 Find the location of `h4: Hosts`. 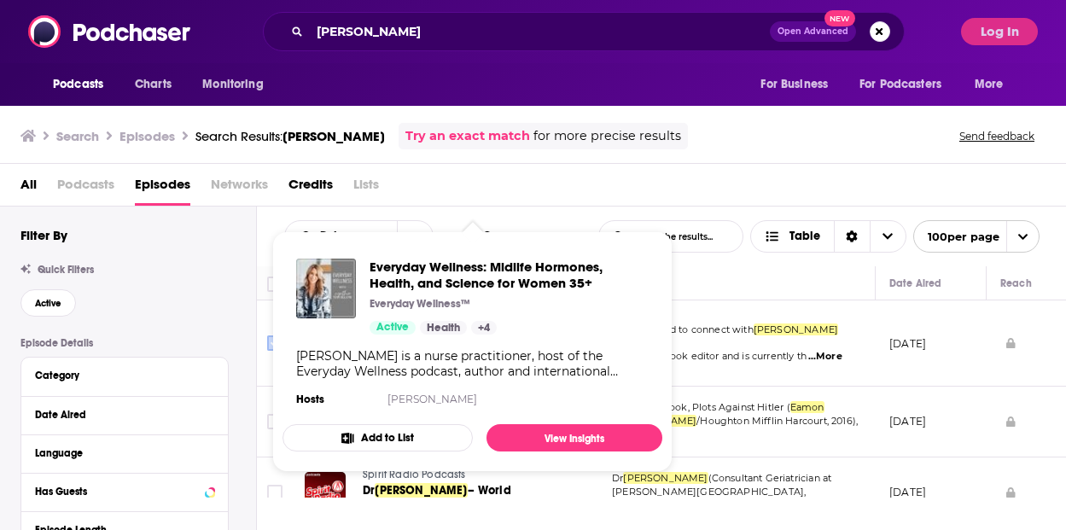

h4: Hosts is located at coordinates (310, 399).